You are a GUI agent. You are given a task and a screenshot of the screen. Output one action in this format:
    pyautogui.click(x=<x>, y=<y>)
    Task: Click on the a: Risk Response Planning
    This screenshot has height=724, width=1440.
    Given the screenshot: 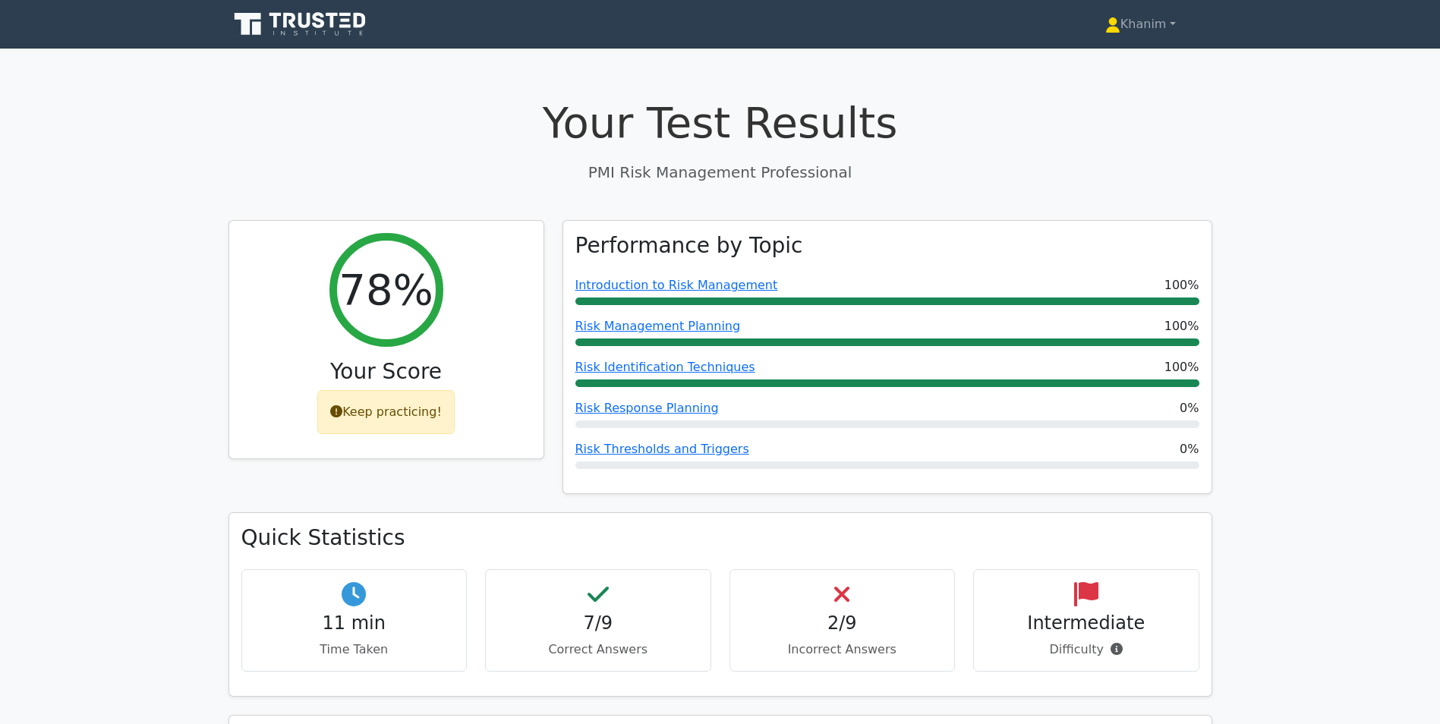 What is the action you would take?
    pyautogui.click(x=647, y=408)
    